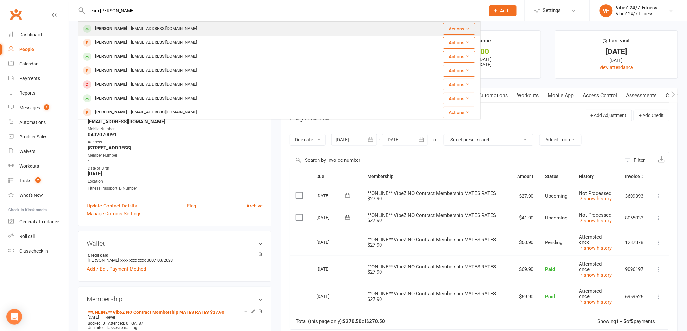 This screenshot has width=687, height=331. I want to click on input: Search..., so click(283, 11).